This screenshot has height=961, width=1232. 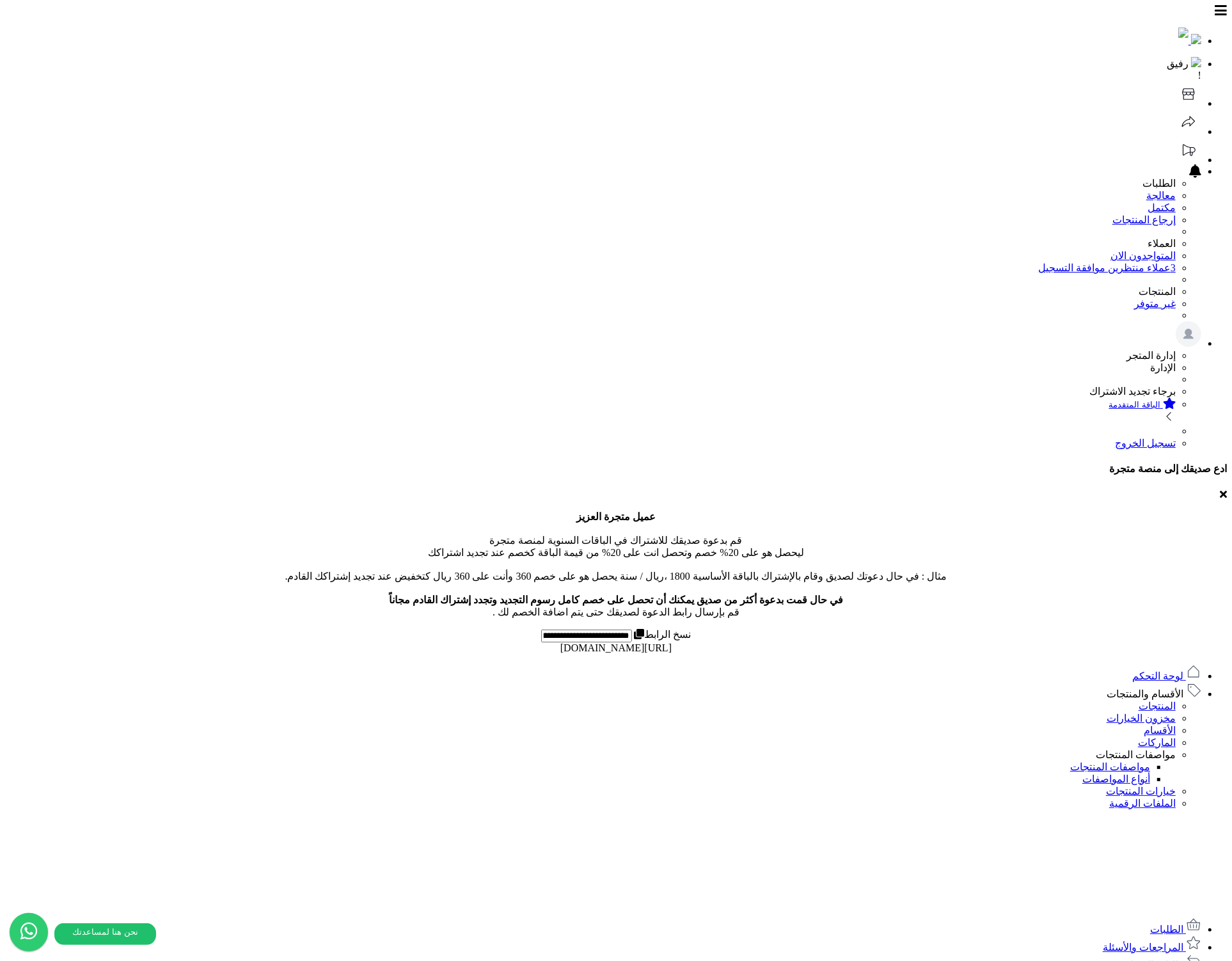 I want to click on li: العملاء, so click(x=591, y=243).